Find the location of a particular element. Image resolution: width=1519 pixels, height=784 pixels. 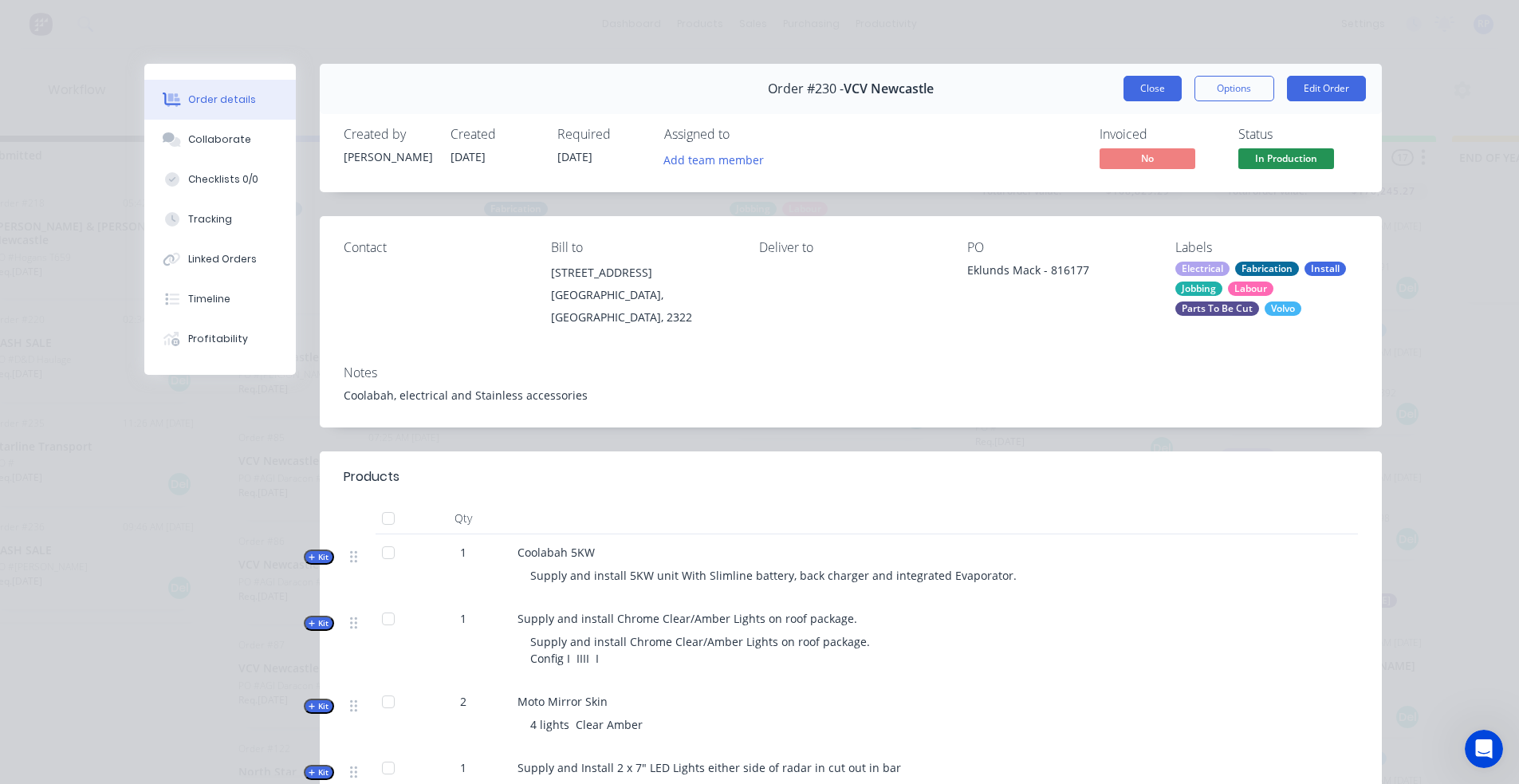

div: Bill to is located at coordinates (642, 247).